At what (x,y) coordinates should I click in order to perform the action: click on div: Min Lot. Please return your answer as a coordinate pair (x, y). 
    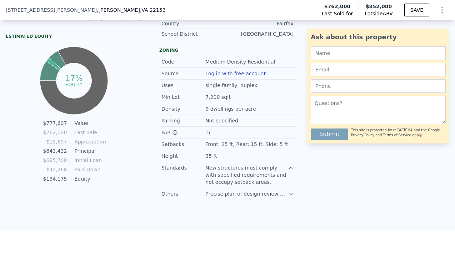
    Looking at the image, I should click on (183, 97).